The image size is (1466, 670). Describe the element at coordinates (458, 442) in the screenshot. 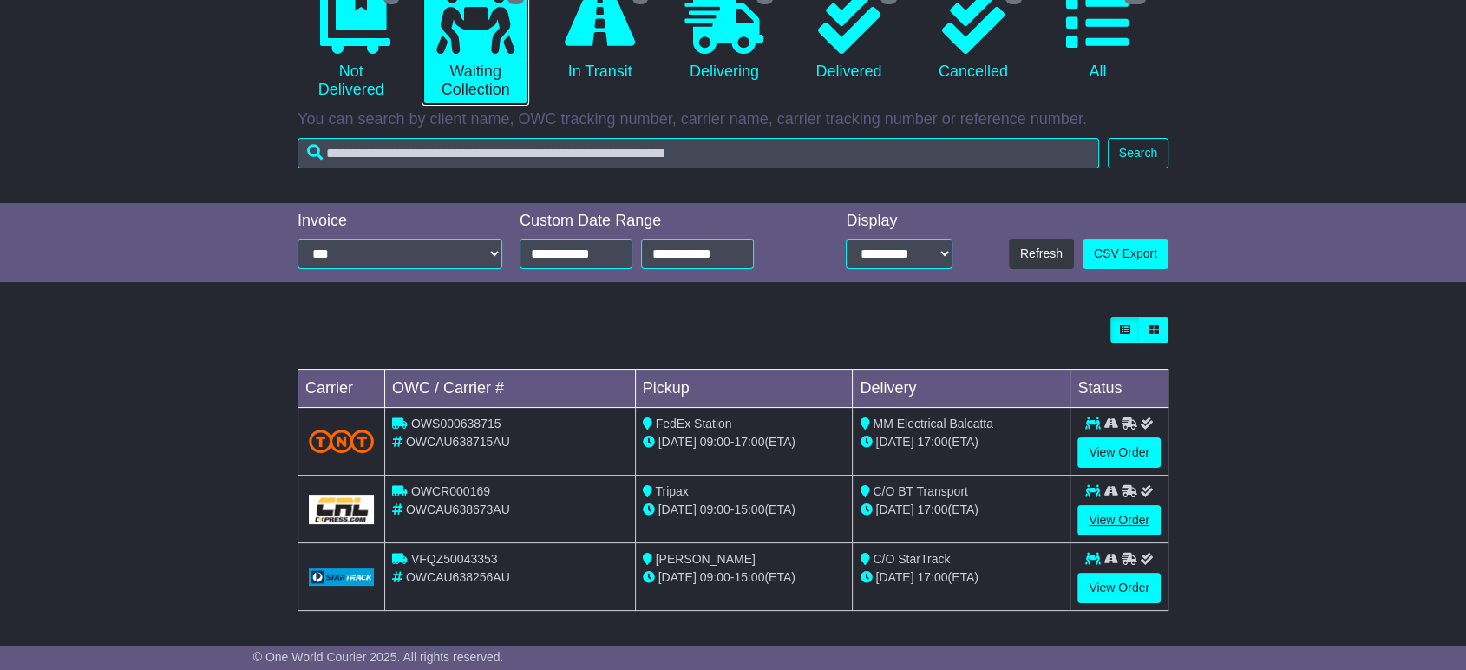

I see `span: OWCAU638715AU` at that location.